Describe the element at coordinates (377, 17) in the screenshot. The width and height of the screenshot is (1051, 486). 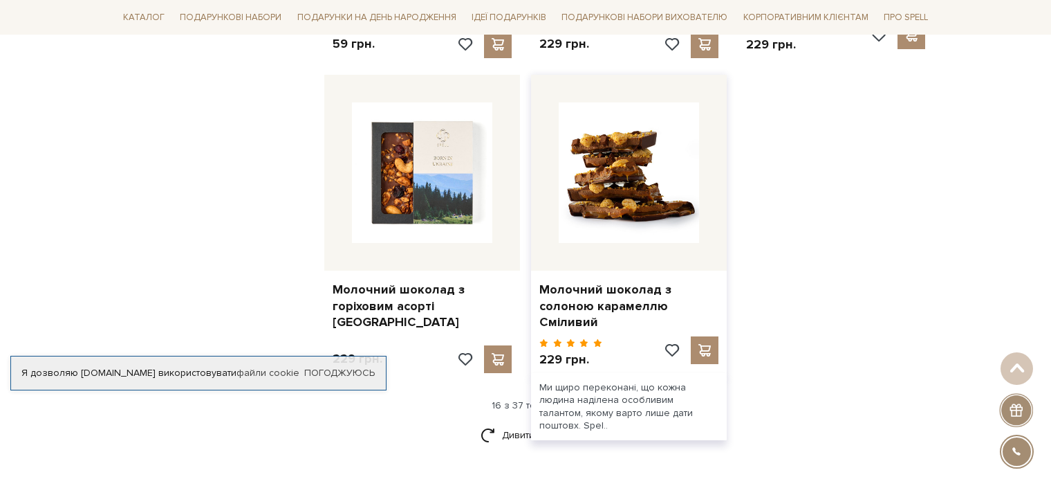
I see `a: Подарунки на День народження` at that location.